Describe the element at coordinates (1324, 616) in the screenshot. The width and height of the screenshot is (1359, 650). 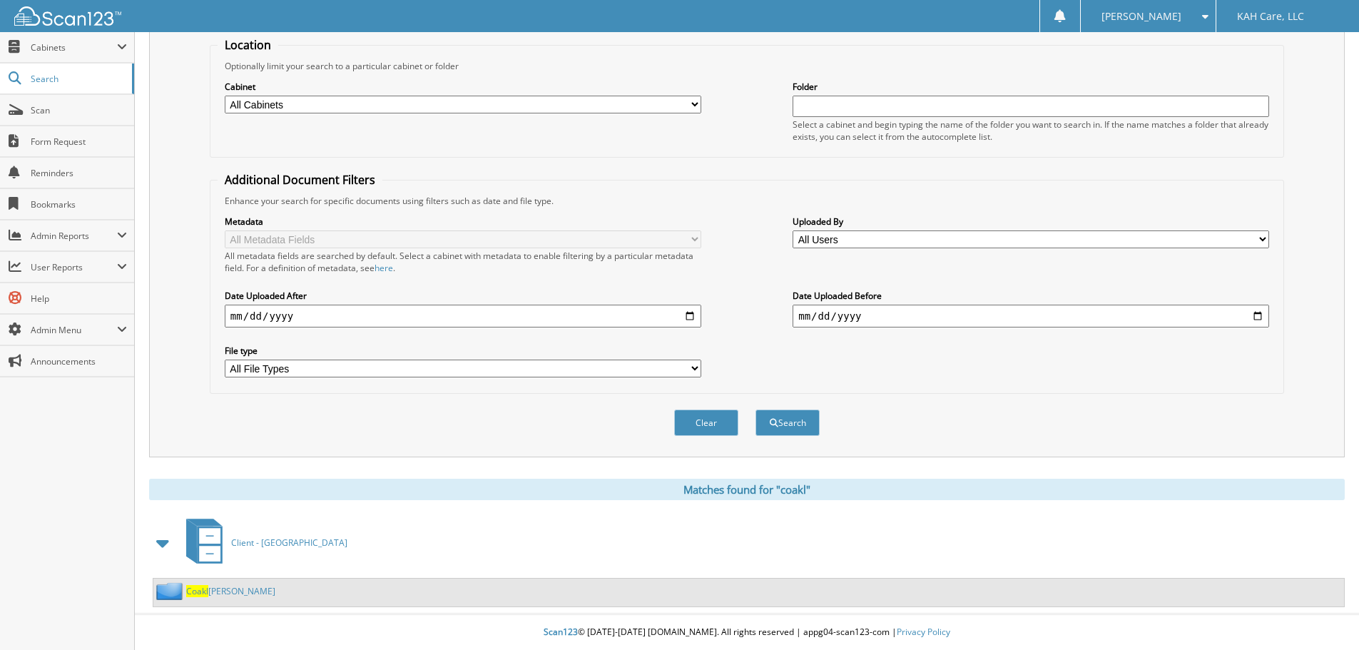
I see `div: Chat Widget` at that location.